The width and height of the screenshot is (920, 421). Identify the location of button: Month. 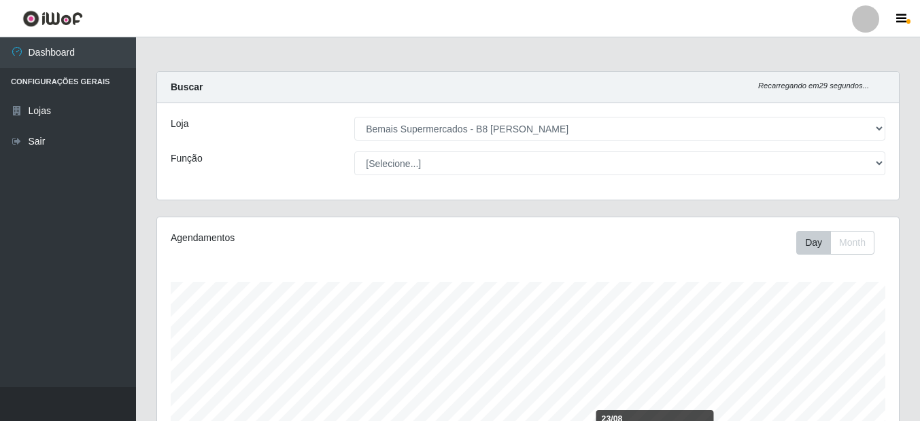
(852, 243).